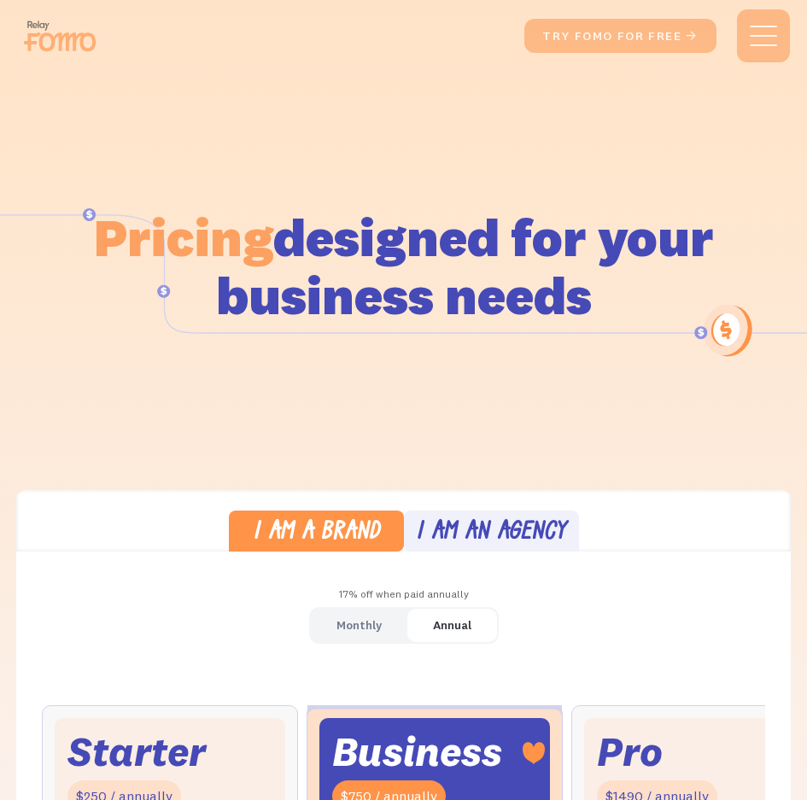  I want to click on h1: designed for your business needs, so click(404, 266).